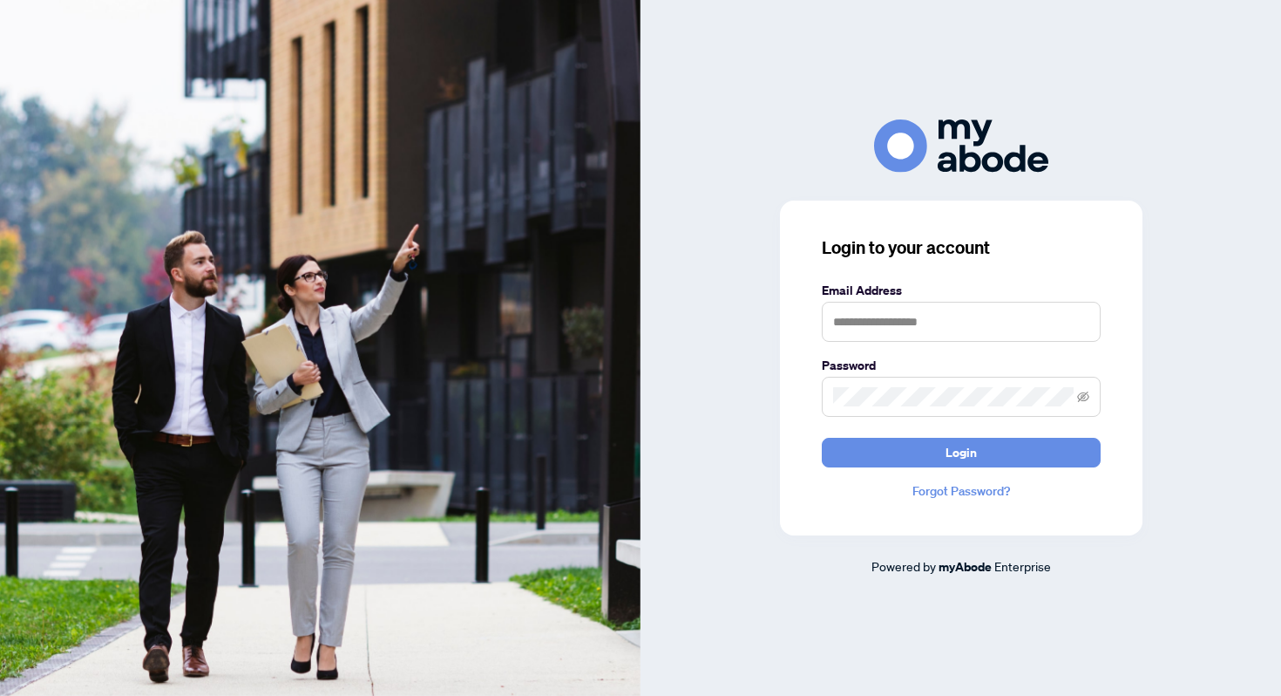  Describe the element at coordinates (961, 491) in the screenshot. I see `a: Forgot Password?` at that location.